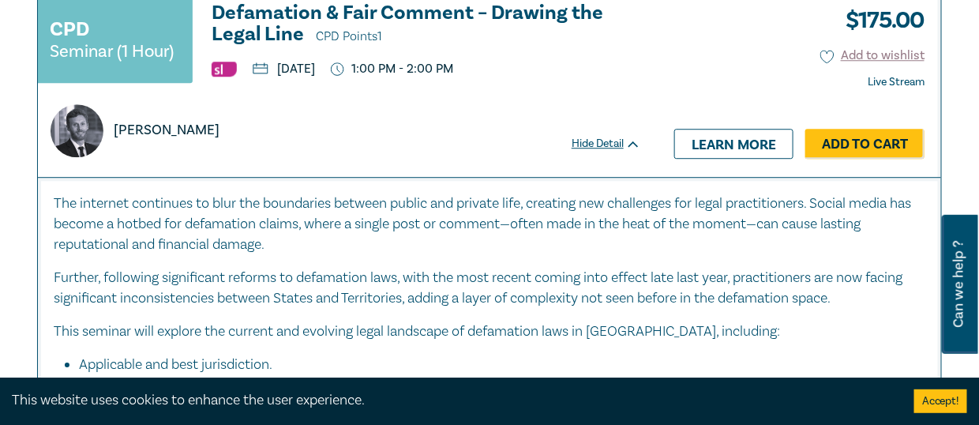  What do you see at coordinates (494, 385) in the screenshot?
I see `li: Defamation law as it relates to social media.` at bounding box center [494, 385].